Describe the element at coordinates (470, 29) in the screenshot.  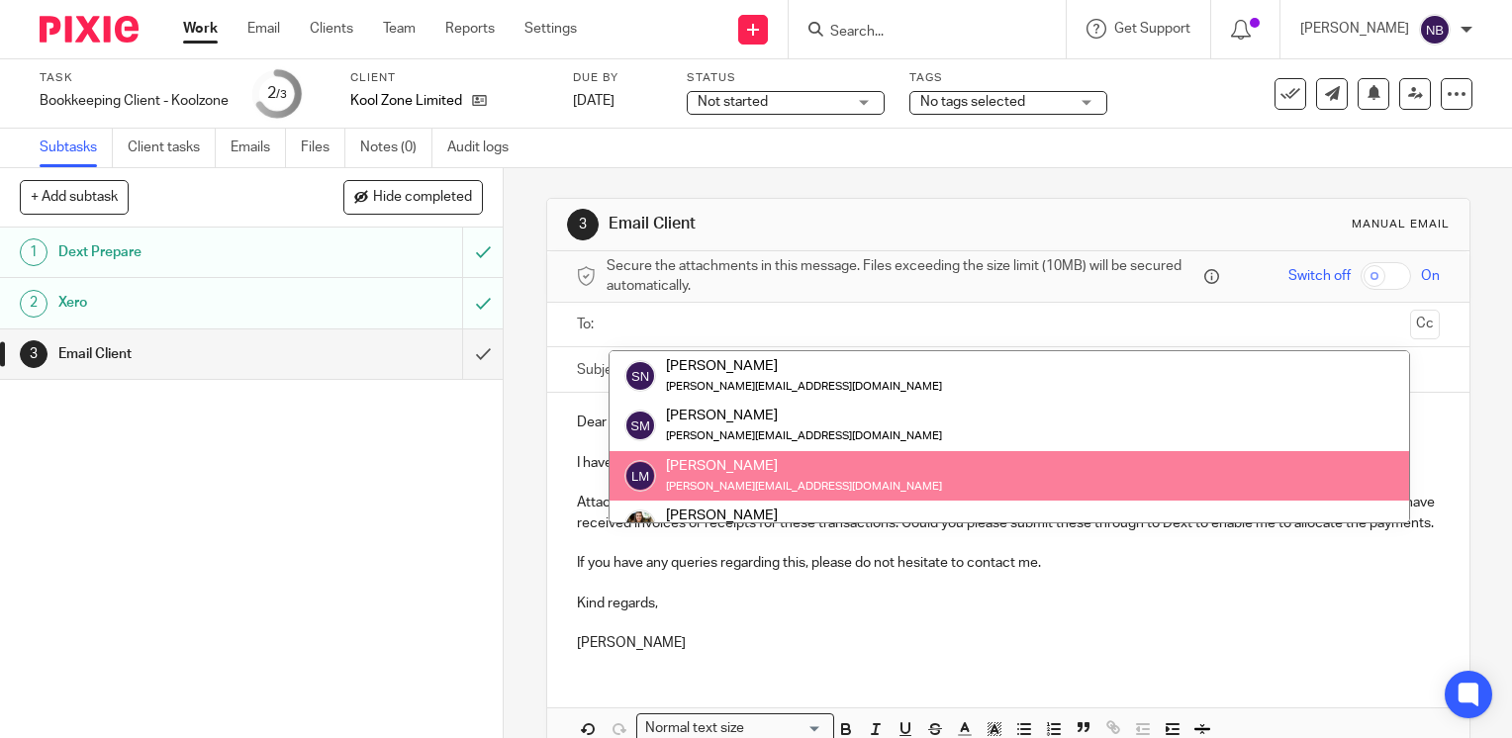
I see `a: Reports` at that location.